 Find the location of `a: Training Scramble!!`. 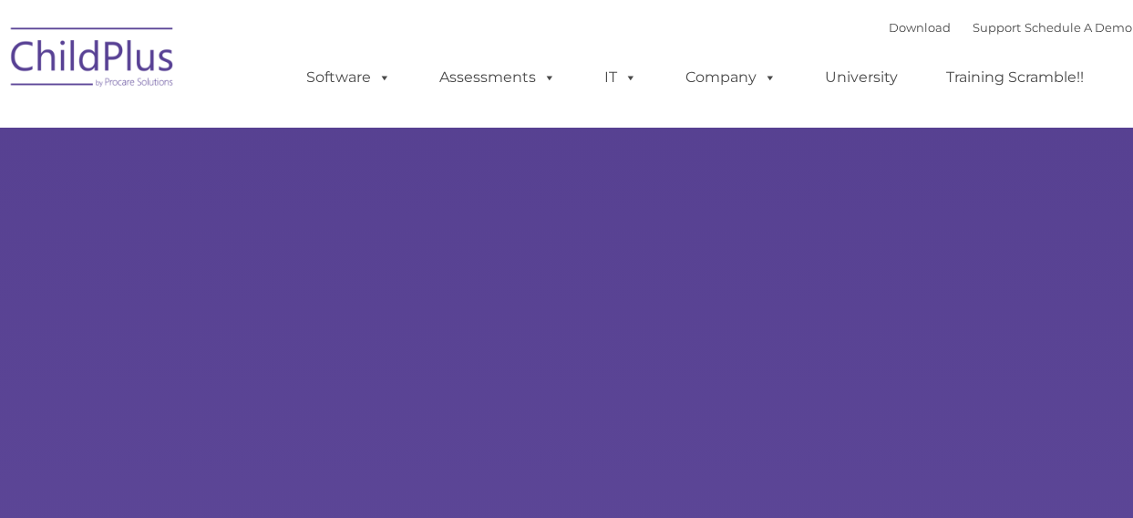

a: Training Scramble!! is located at coordinates (1015, 78).